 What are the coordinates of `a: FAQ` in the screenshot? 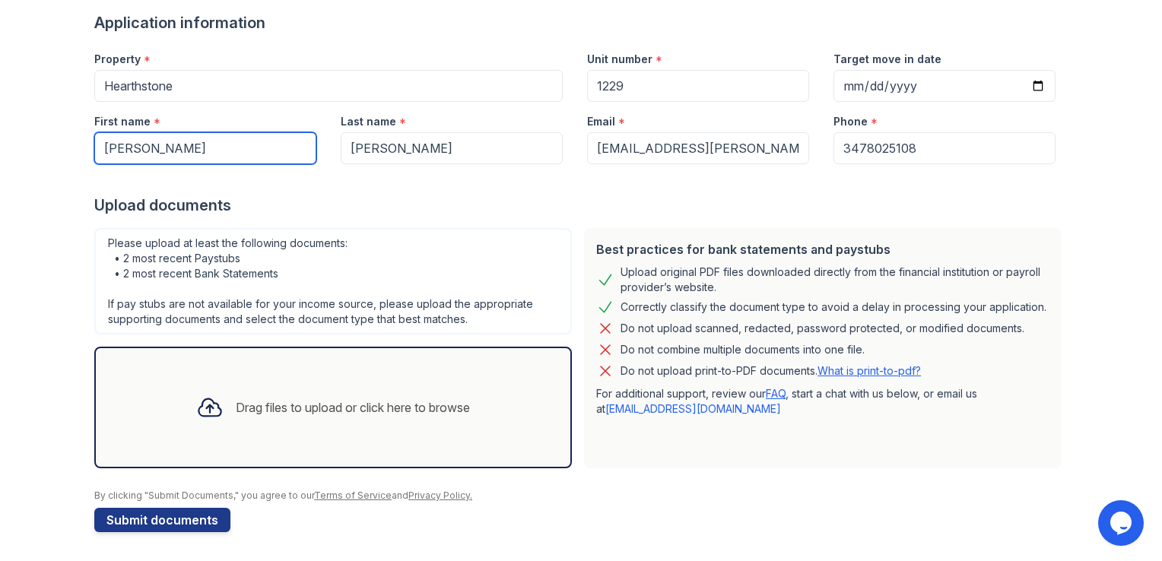 It's located at (776, 393).